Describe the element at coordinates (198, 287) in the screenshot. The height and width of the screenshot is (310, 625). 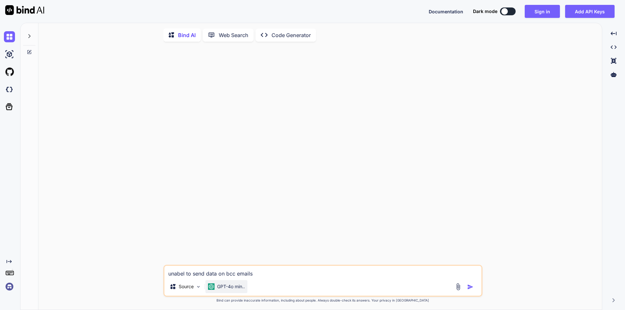
I see `img: Pick Models` at that location.